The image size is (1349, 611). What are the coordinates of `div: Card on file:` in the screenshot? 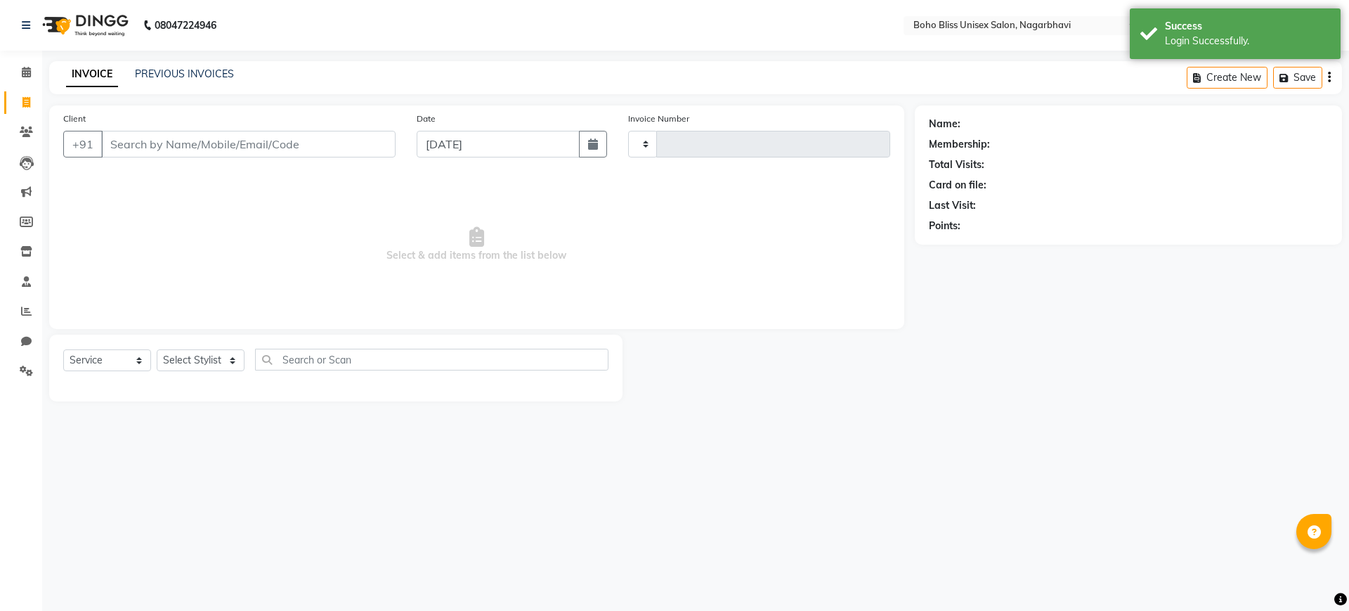 It's located at (958, 185).